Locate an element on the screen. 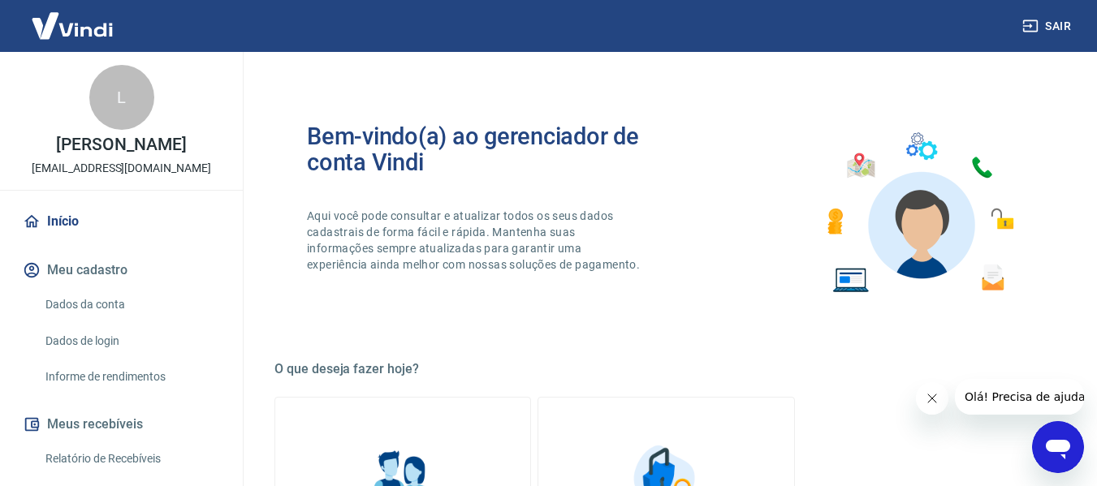 The width and height of the screenshot is (1097, 486). img: Vindi is located at coordinates (72, 25).